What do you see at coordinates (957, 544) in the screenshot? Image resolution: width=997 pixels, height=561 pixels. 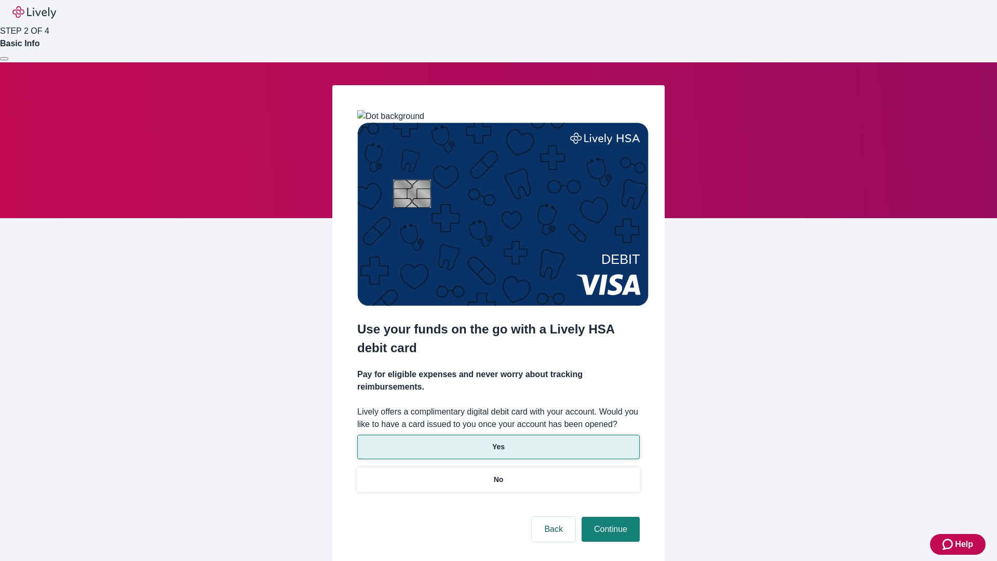 I see `button: Zendesk support iconHelp` at bounding box center [957, 544].